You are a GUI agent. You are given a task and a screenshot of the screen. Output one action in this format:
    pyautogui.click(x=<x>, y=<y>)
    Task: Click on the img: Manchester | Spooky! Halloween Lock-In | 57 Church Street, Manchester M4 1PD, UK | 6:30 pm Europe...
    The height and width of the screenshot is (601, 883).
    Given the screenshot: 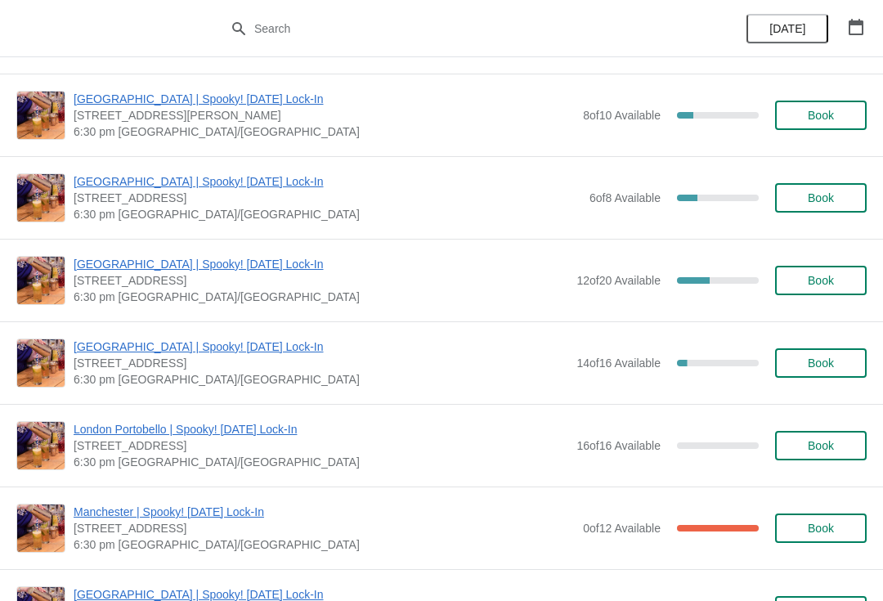 What is the action you would take?
    pyautogui.click(x=41, y=528)
    